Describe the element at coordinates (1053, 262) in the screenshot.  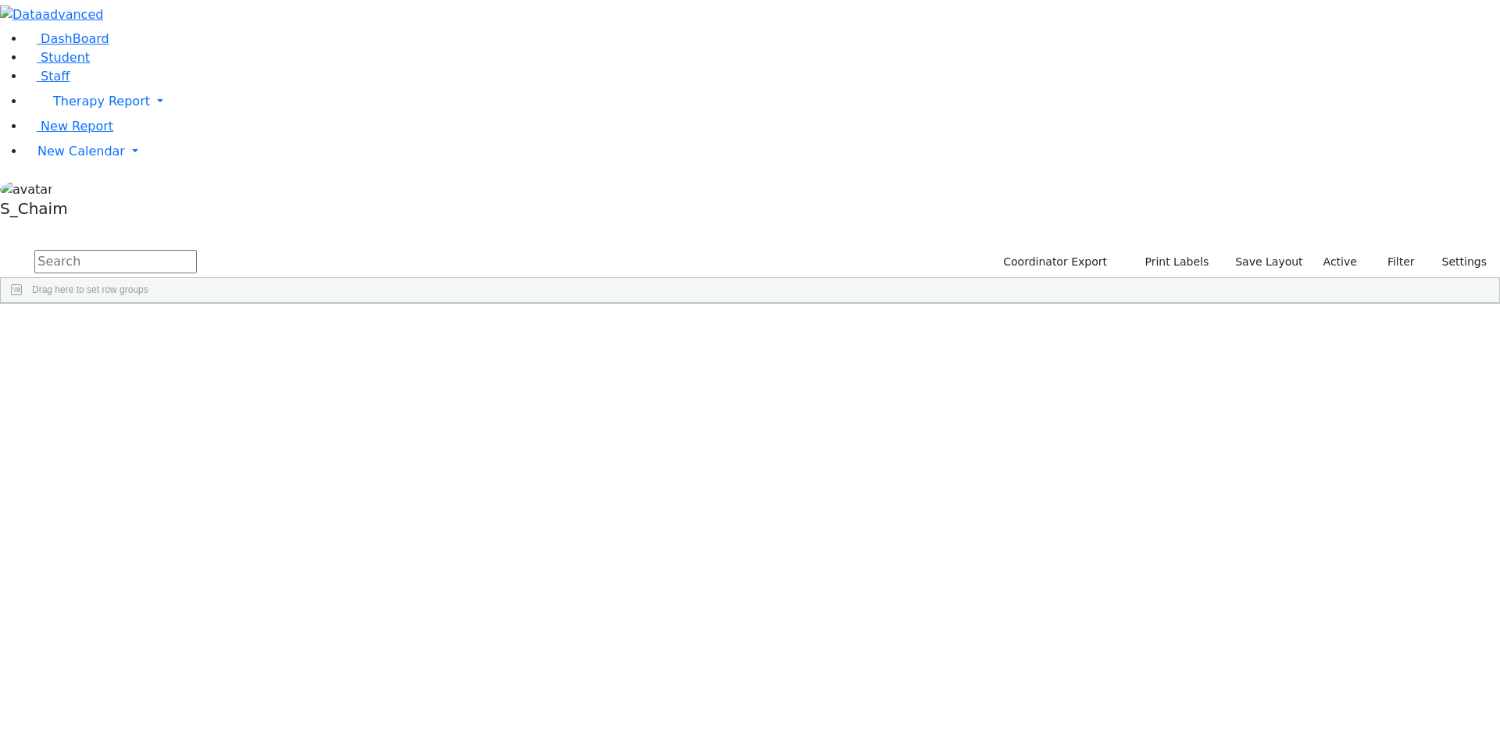
I see `button: Coordinator Export` at that location.